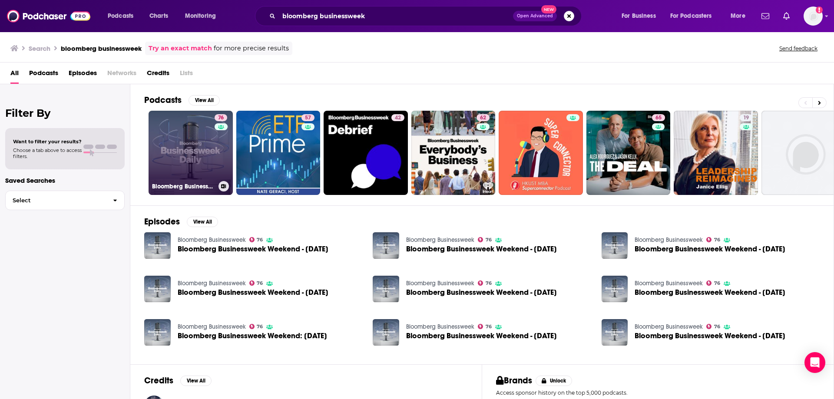 This screenshot has height=399, width=834. Describe the element at coordinates (47, 153) in the screenshot. I see `span: Choose a tab above to access filters.` at that location.